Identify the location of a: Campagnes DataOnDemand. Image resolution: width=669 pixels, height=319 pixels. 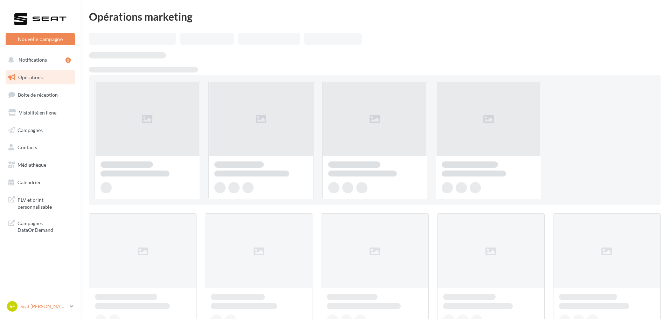
(40, 226).